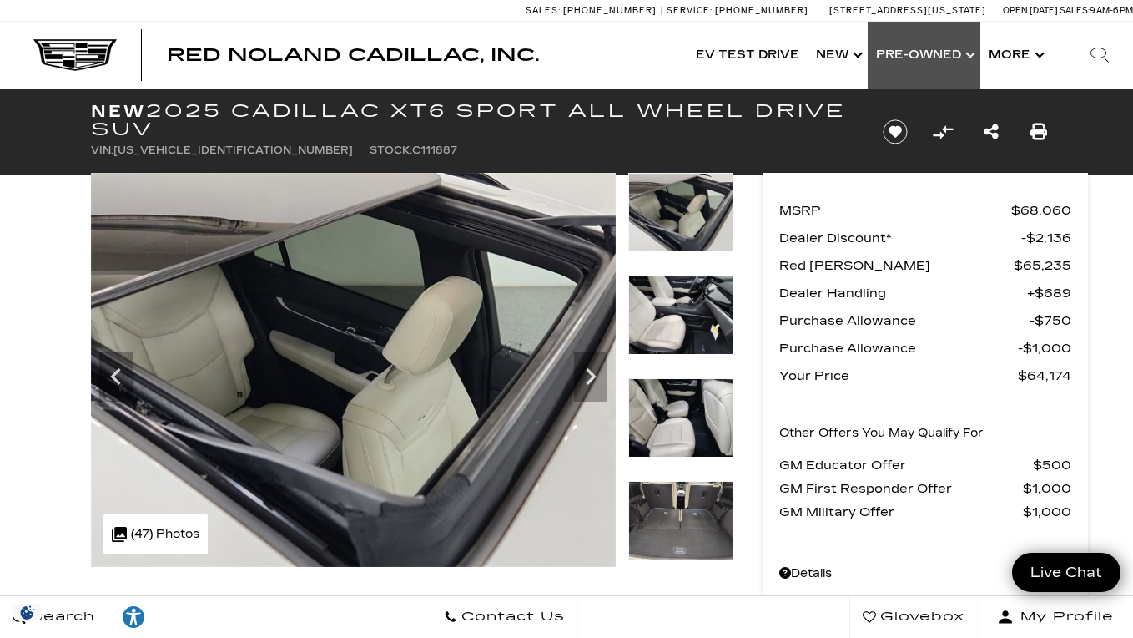  What do you see at coordinates (896, 210) in the screenshot?
I see `span: MSRP` at bounding box center [896, 210].